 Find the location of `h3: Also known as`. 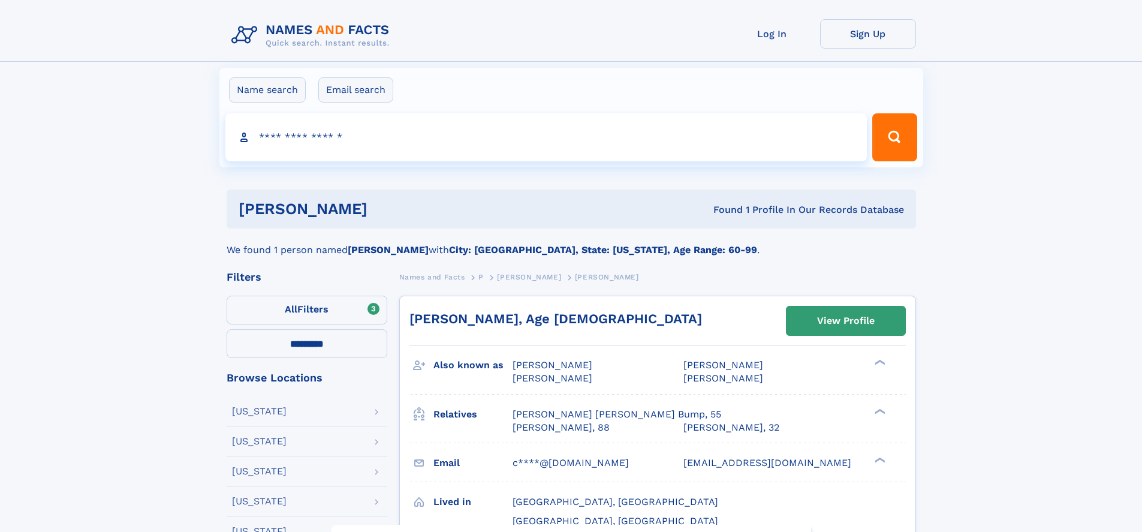

h3: Also known as is located at coordinates (473, 365).